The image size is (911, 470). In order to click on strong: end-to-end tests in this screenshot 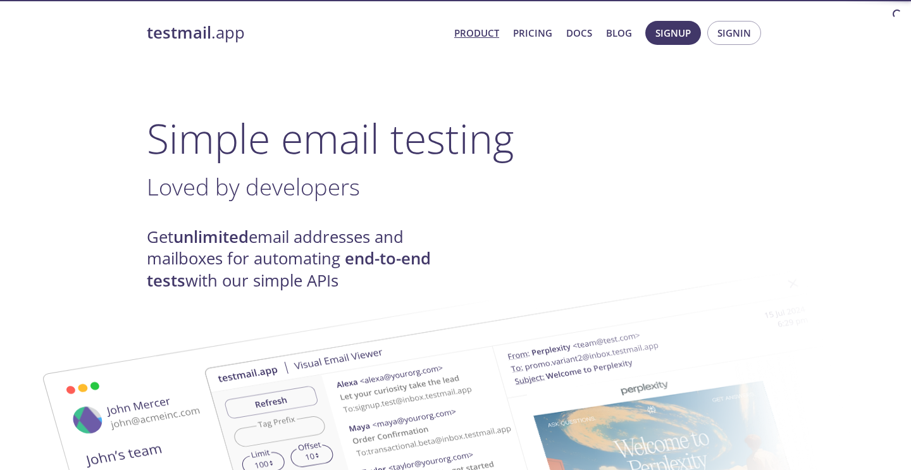, I will do `click(289, 269)`.